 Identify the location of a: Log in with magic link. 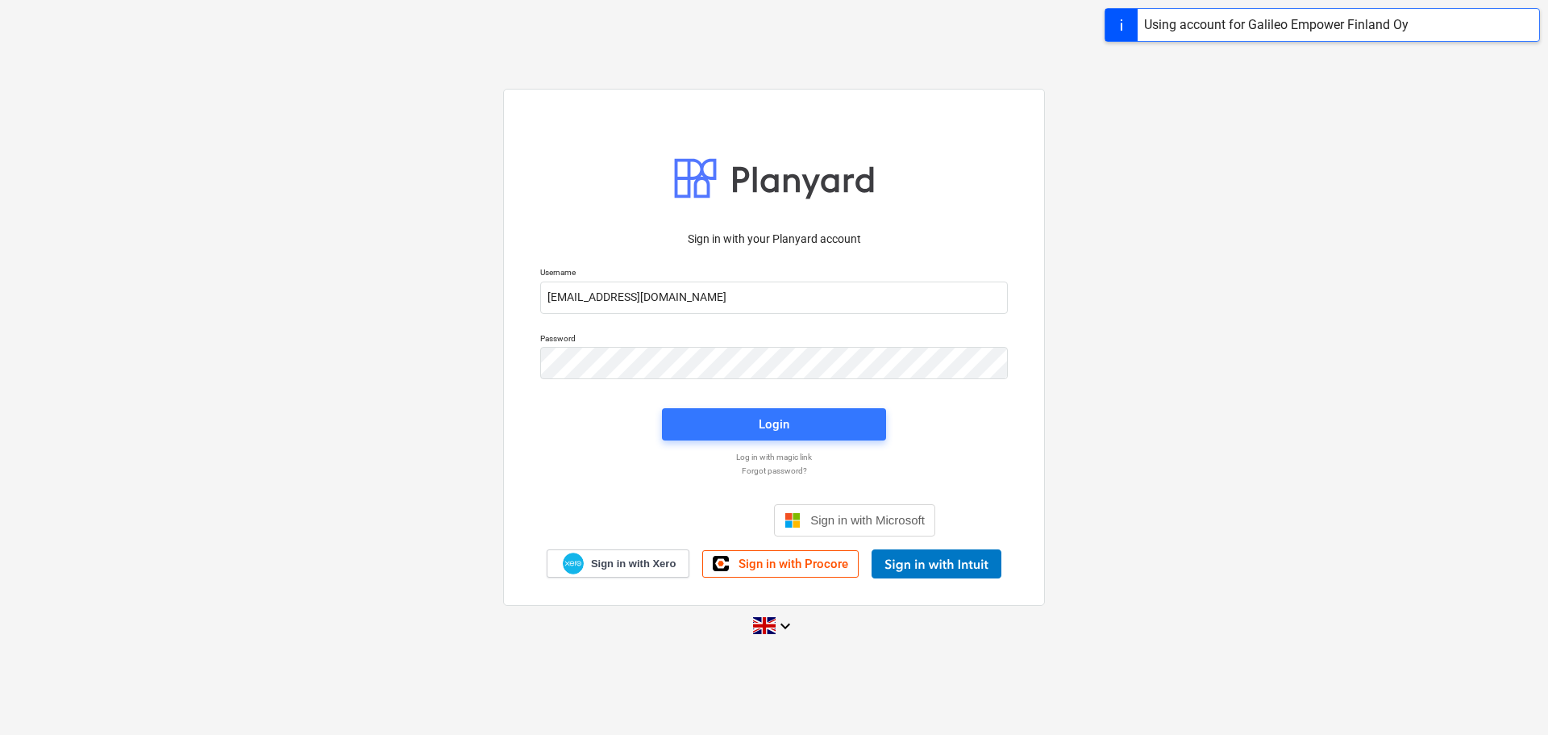
(774, 456).